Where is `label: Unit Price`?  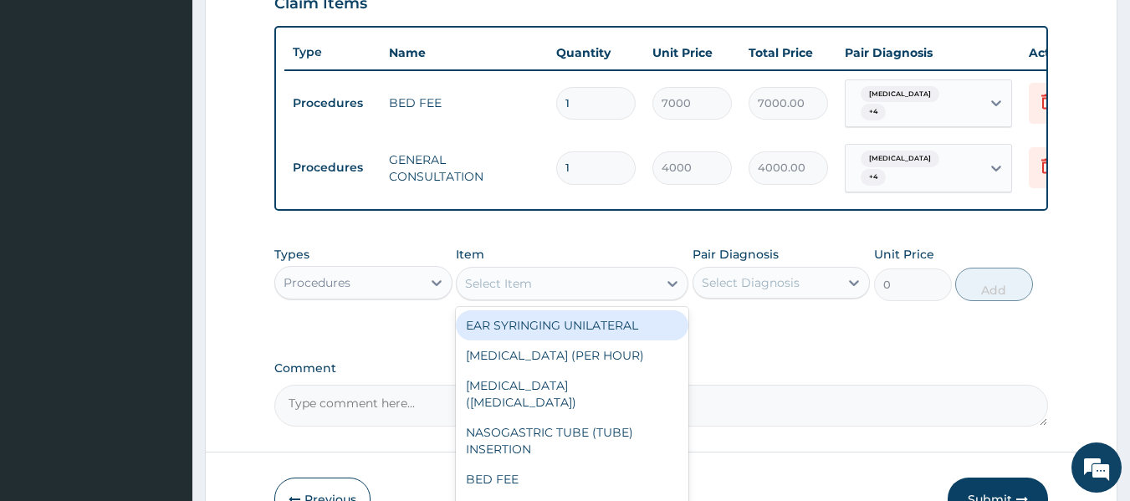 label: Unit Price is located at coordinates (904, 254).